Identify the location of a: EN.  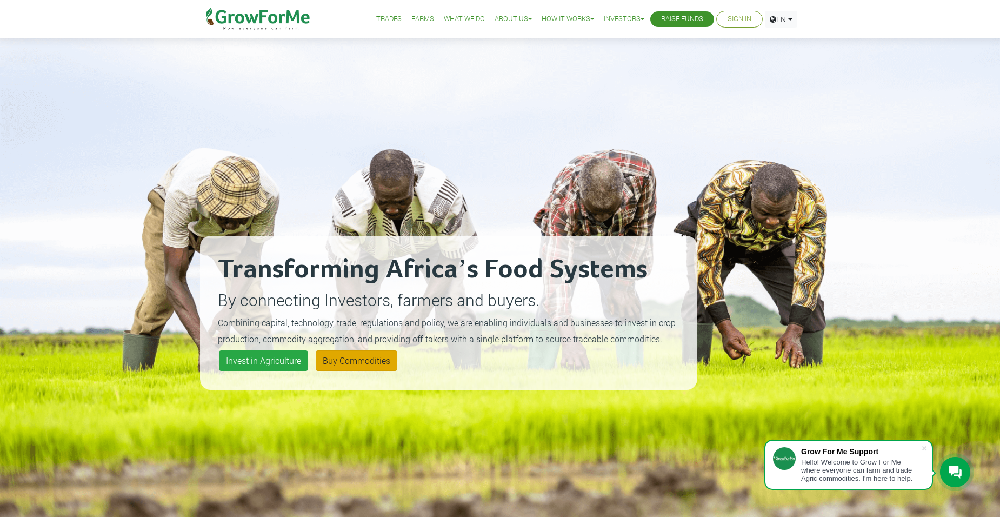
(781, 19).